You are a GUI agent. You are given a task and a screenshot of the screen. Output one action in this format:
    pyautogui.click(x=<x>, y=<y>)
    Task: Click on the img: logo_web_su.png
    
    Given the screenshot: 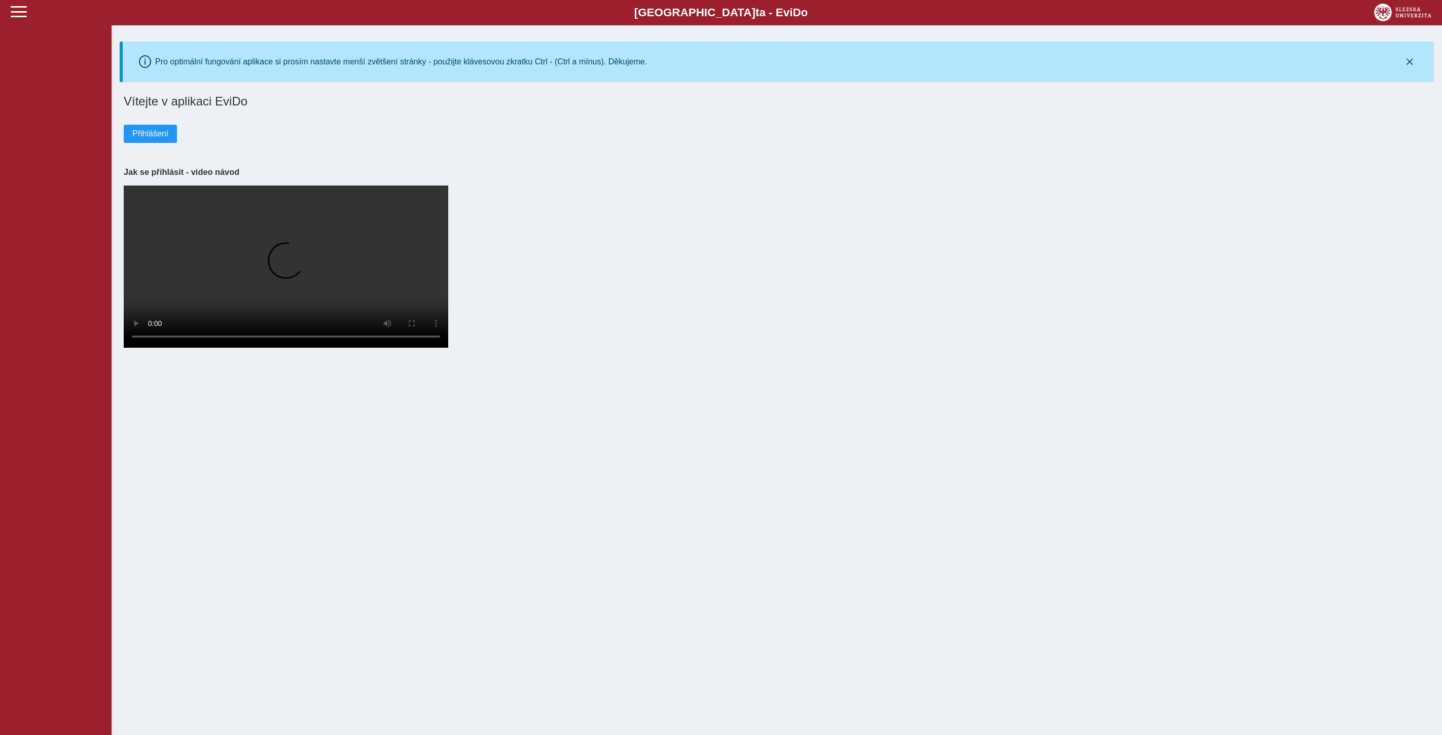 What is the action you would take?
    pyautogui.click(x=1403, y=12)
    